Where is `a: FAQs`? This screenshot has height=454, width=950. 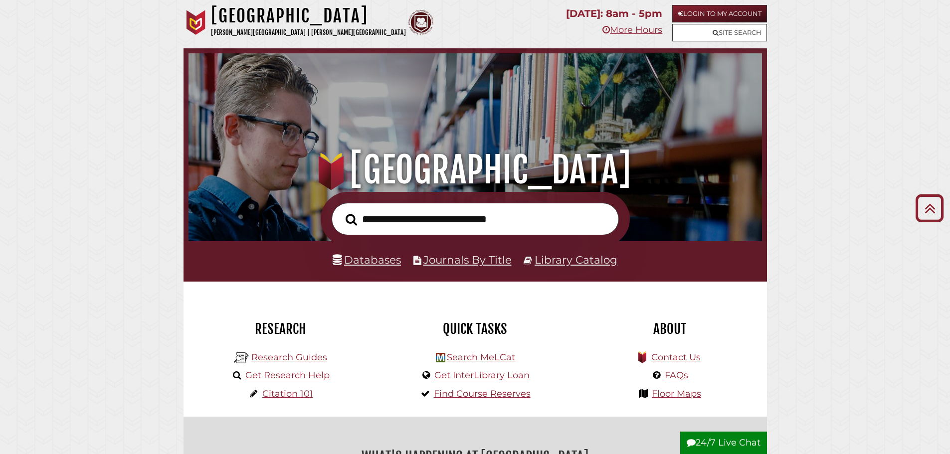
a: FAQs is located at coordinates (676, 375).